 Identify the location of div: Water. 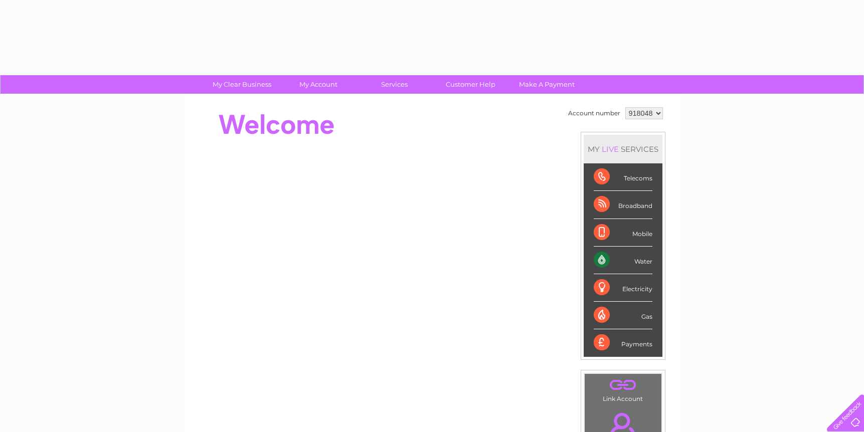
(623, 260).